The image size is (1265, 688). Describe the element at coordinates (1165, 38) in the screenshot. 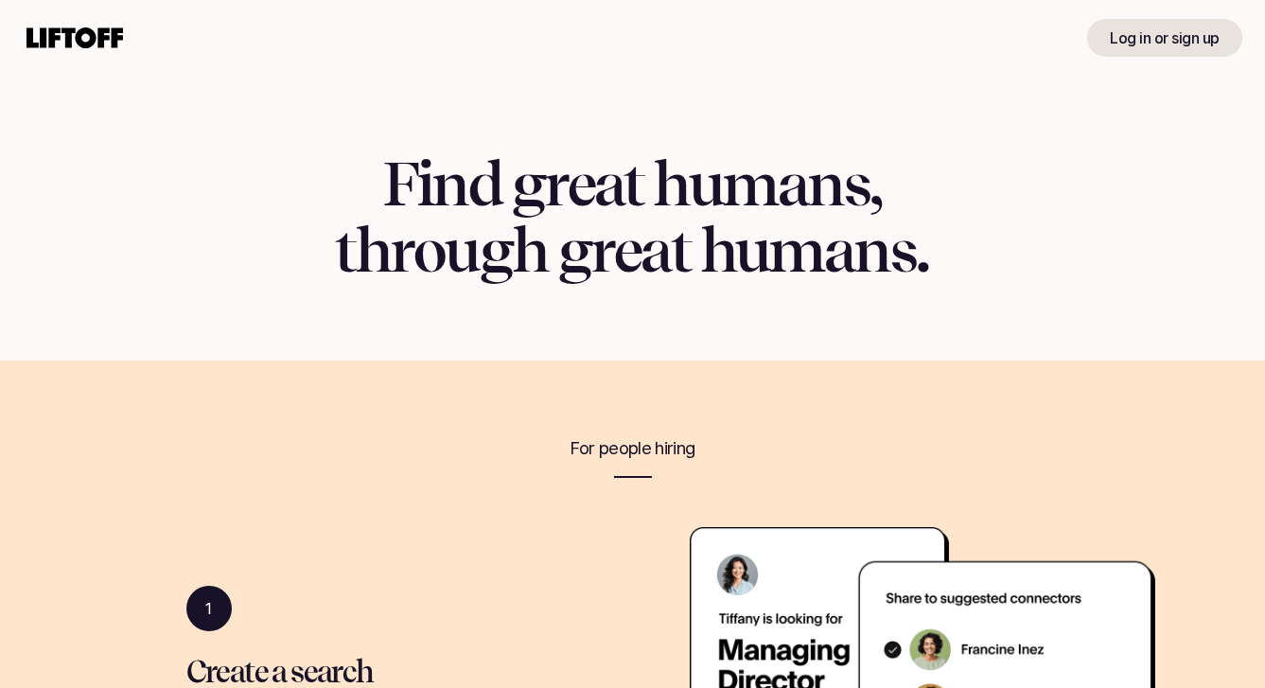

I see `p: Log in or sign up` at that location.